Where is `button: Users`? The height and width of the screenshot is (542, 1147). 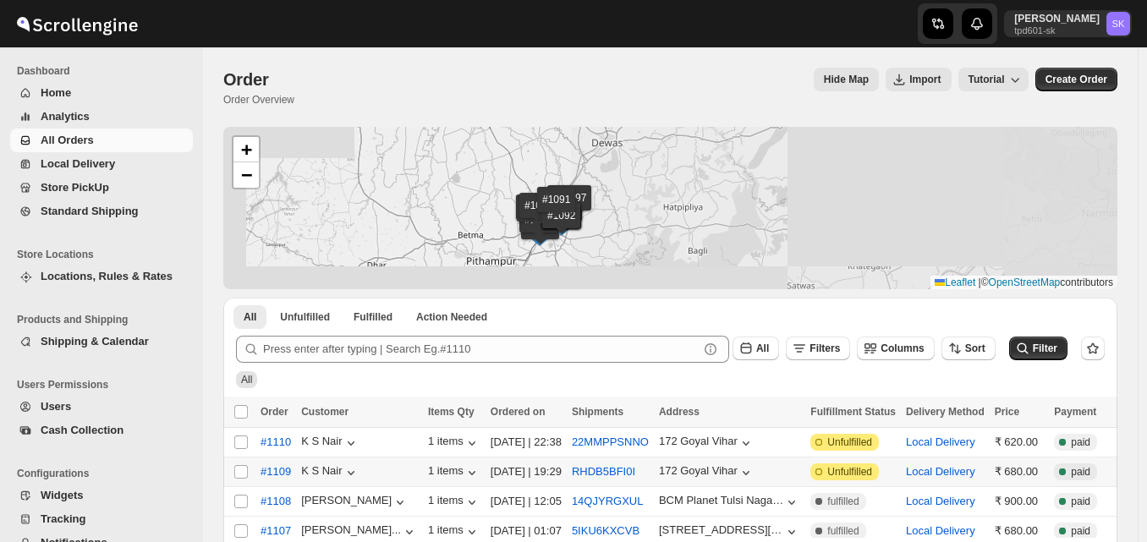 button: Users is located at coordinates (101, 407).